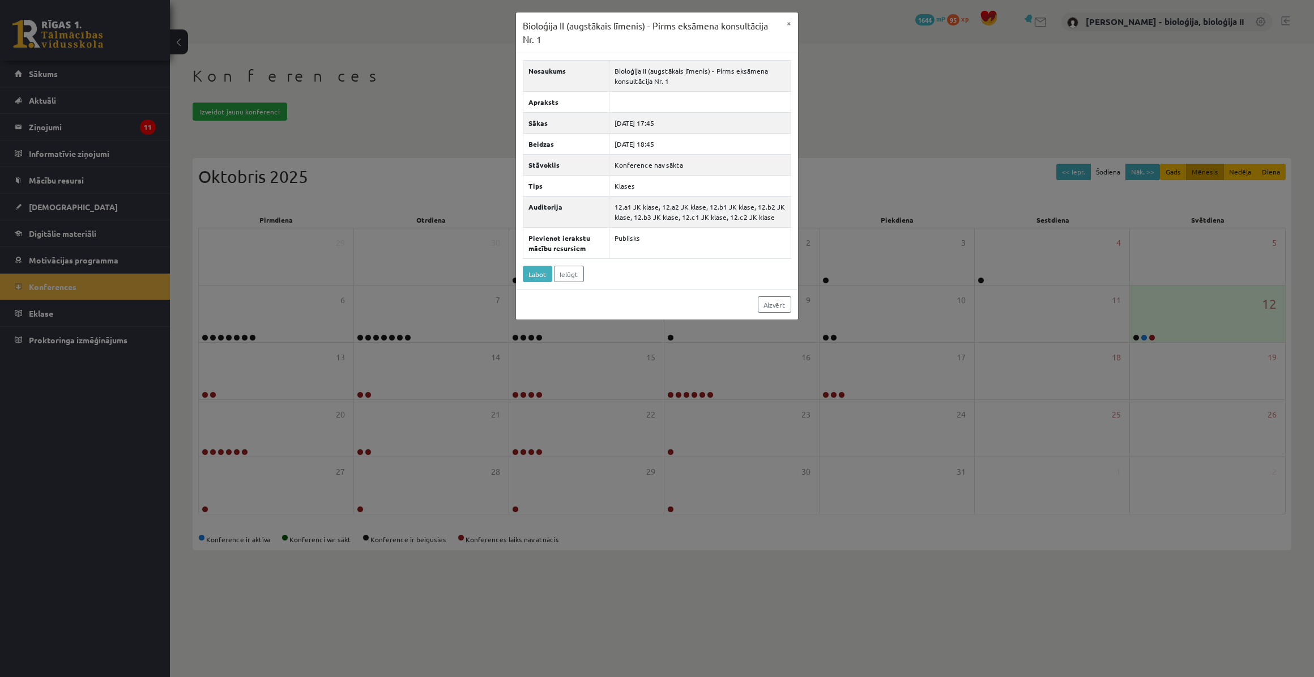 Image resolution: width=1314 pixels, height=677 pixels. Describe the element at coordinates (700, 76) in the screenshot. I see `td: Bioloģija II (augstākais līmenis) - Pirms eksāmena konsultācija Nr. 1` at that location.